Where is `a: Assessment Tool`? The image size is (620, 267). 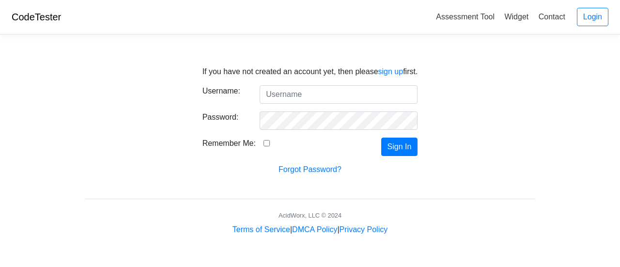
a: Assessment Tool is located at coordinates (465, 16).